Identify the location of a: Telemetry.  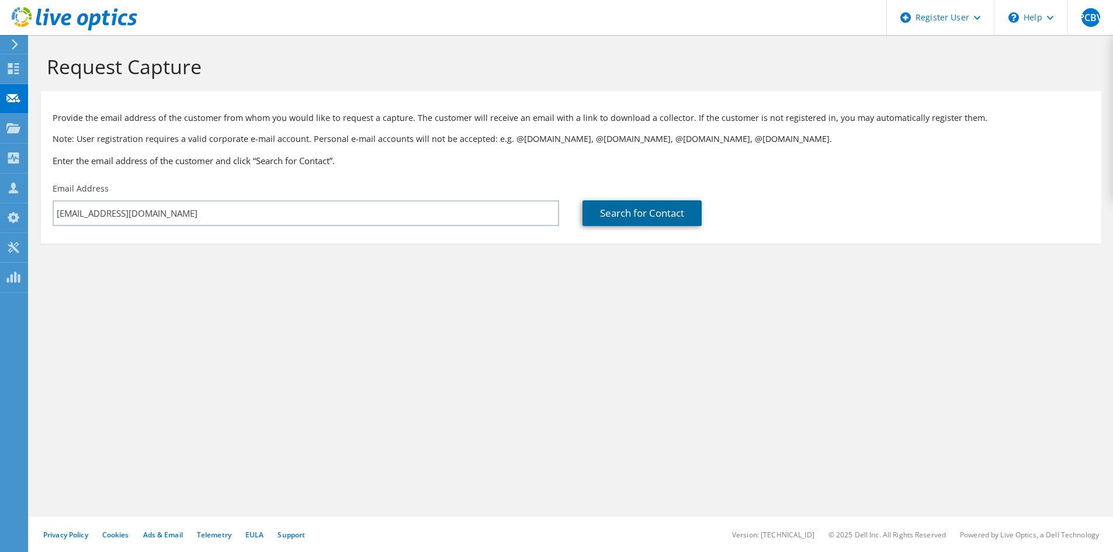
(214, 535).